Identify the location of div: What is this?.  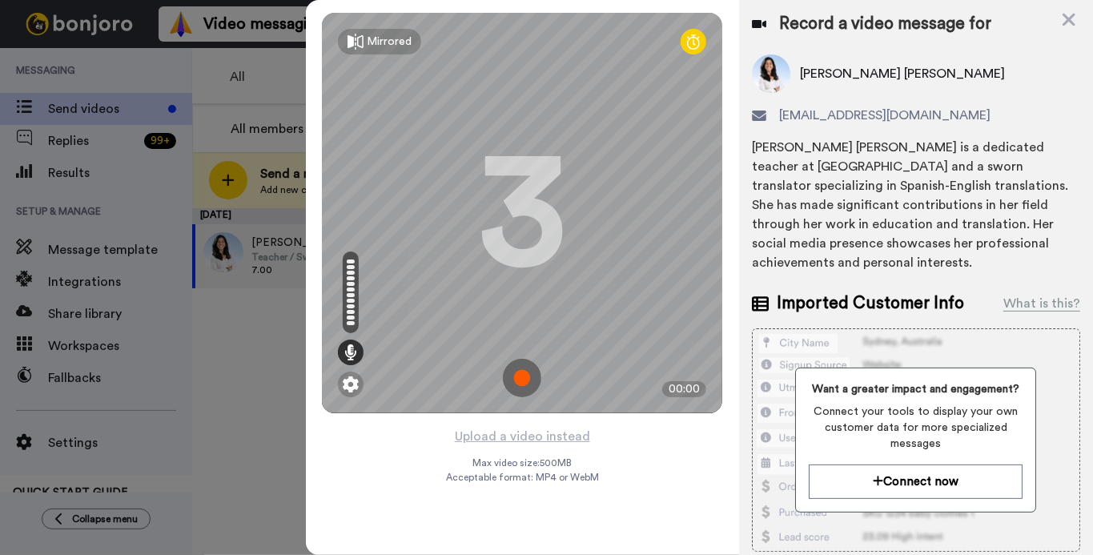
(1042, 303).